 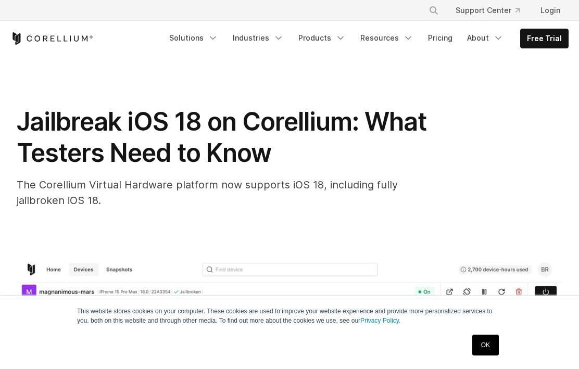 What do you see at coordinates (194, 38) in the screenshot?
I see `a: Solutions` at bounding box center [194, 38].